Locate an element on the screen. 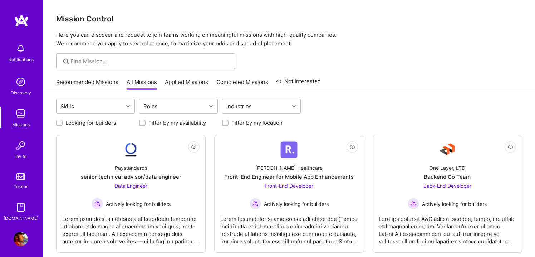 This screenshot has width=535, height=257. div: Loremipsumdo si ametcons a elitseddoeiu temporinc utlabore etdo magna aliquaenimadm veni quis, no... is located at coordinates (131, 228).